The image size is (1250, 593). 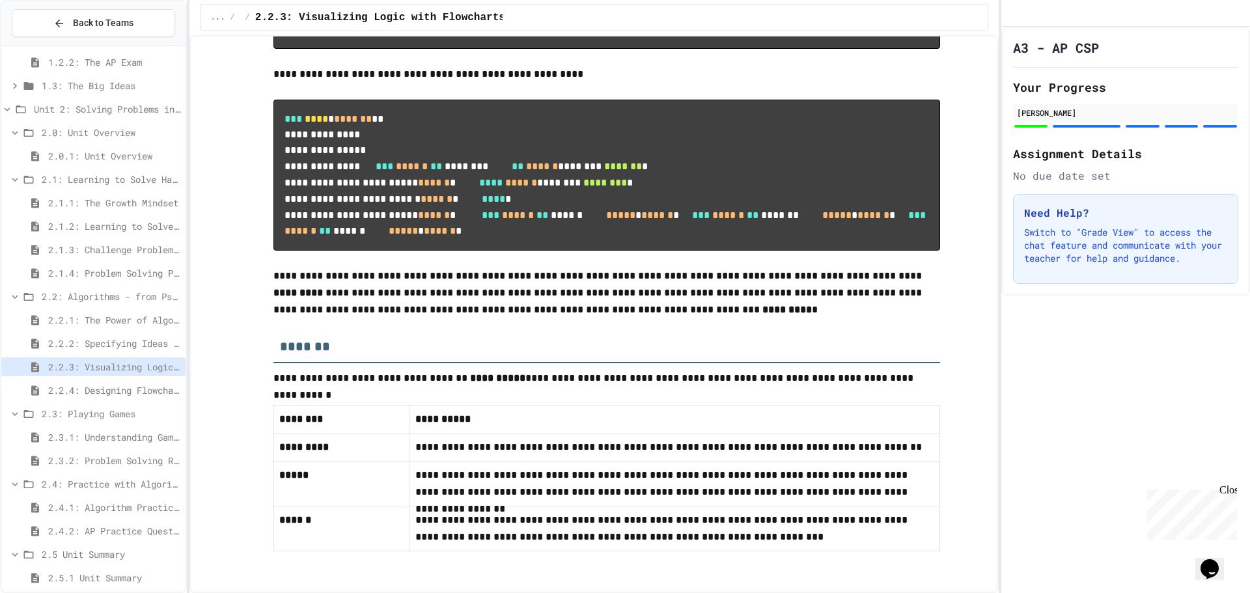 What do you see at coordinates (114, 460) in the screenshot?
I see `span: 2.3.2: Problem Solving Reflection` at bounding box center [114, 460].